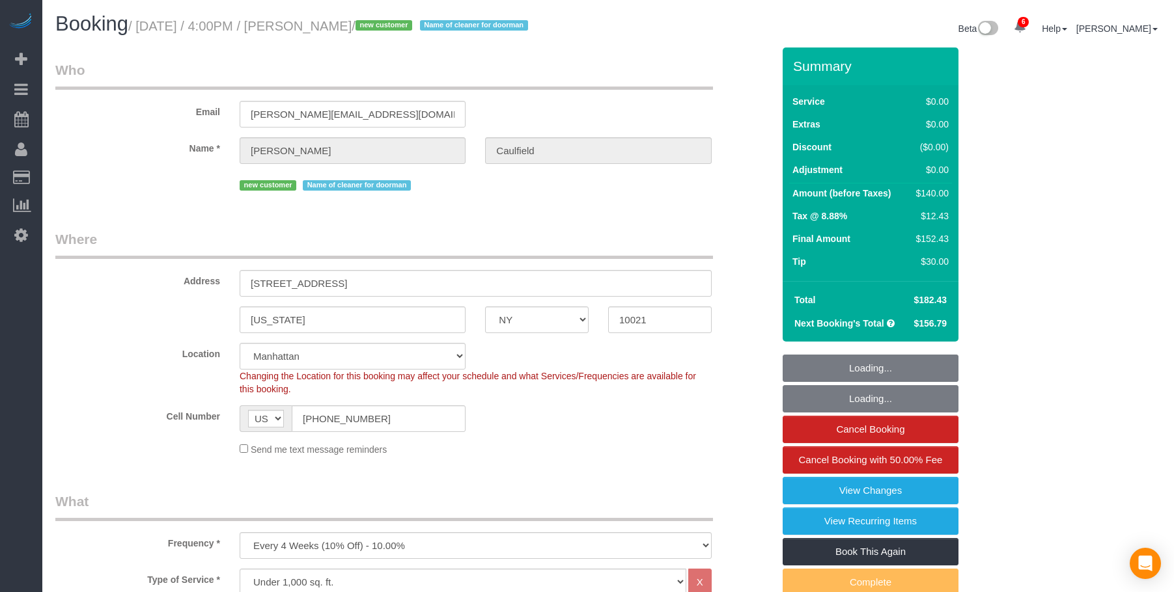  I want to click on div: $30.00, so click(930, 262).